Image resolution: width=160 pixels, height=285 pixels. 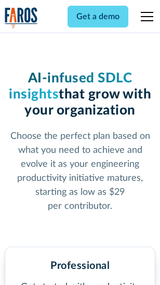 What do you see at coordinates (21, 18) in the screenshot?
I see `a: home` at bounding box center [21, 18].